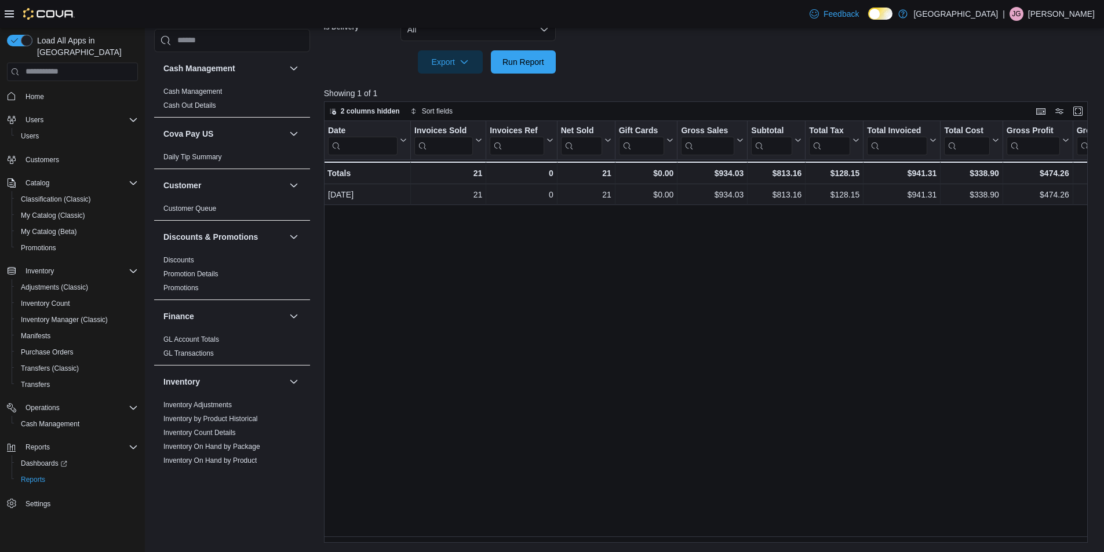 The image size is (1104, 552). What do you see at coordinates (776, 140) in the screenshot?
I see `button: Subtotal` at bounding box center [776, 140].